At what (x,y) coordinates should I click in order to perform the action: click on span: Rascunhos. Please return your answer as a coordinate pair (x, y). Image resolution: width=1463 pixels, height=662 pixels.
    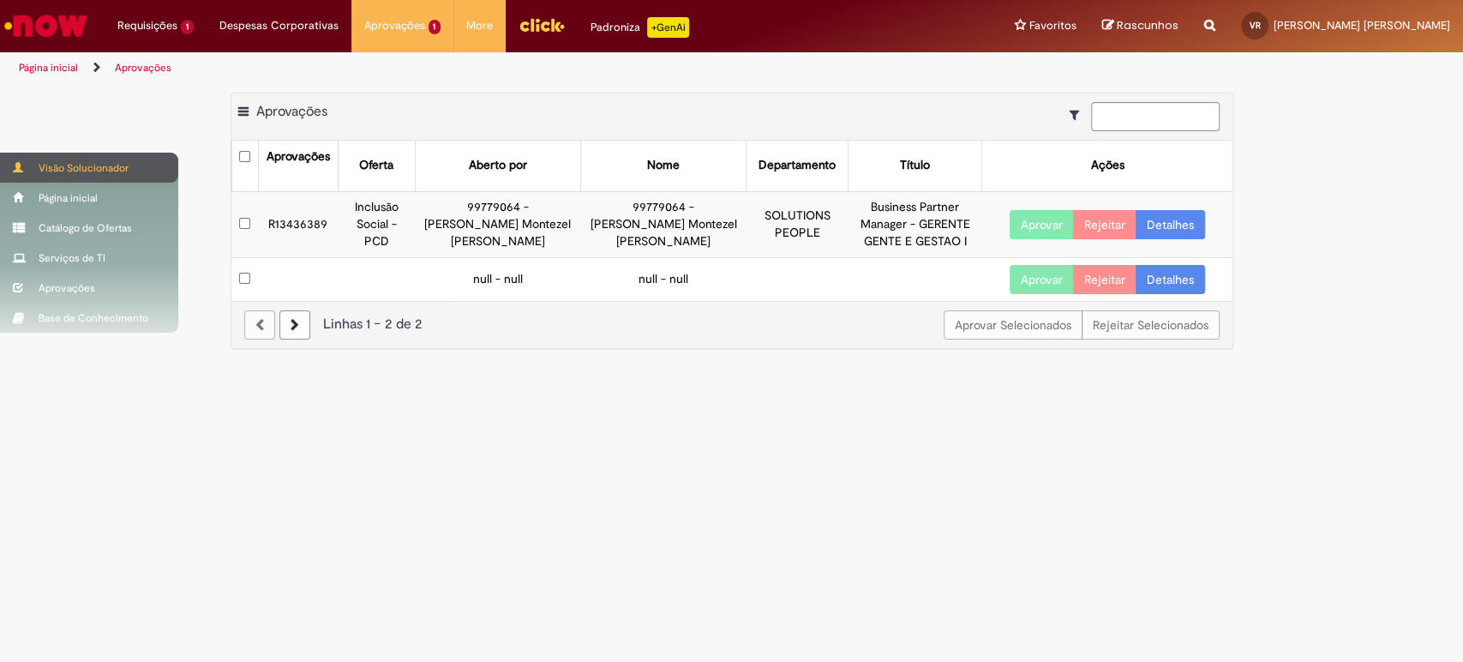
    Looking at the image, I should click on (1147, 25).